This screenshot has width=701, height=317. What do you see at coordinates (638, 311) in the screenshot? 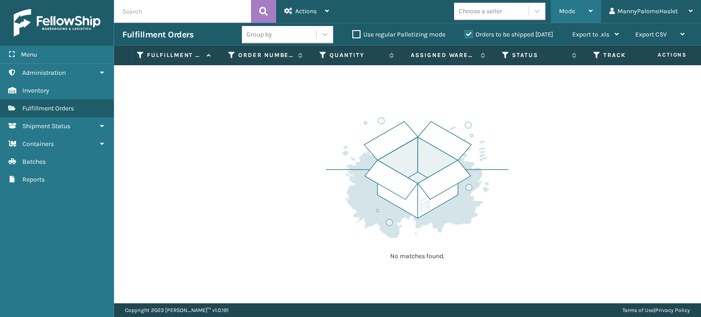
I see `a: Terms of Use` at bounding box center [638, 311].